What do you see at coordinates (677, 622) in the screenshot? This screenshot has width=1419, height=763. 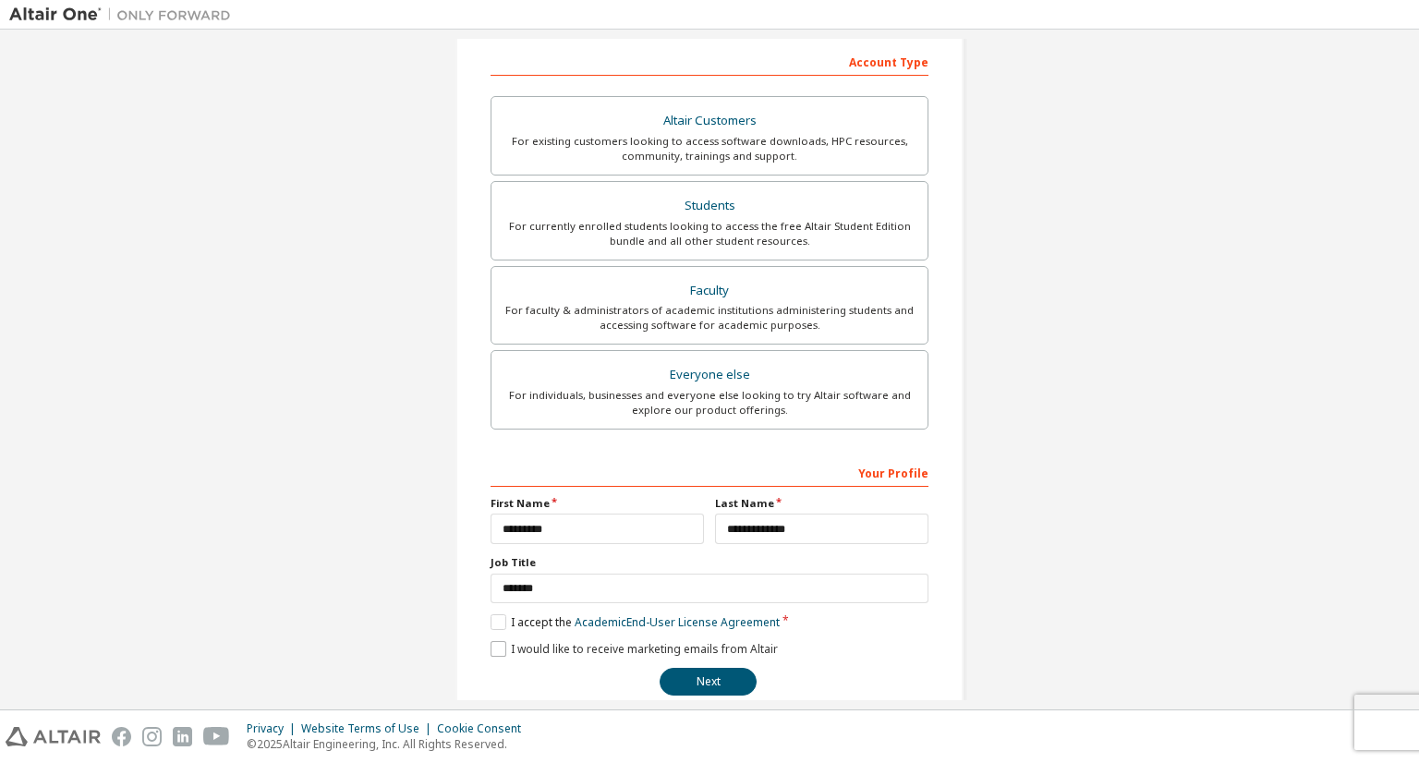 I see `a: Academic End-User License Agreement` at bounding box center [677, 622].